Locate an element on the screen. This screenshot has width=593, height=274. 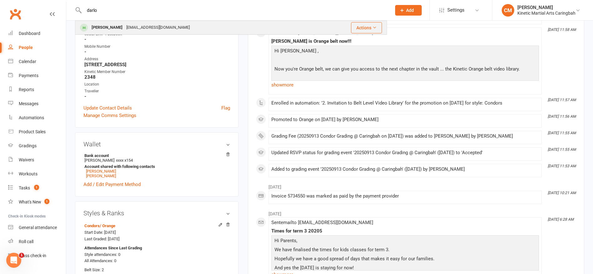
strong: Bank account is located at coordinates (156, 156).